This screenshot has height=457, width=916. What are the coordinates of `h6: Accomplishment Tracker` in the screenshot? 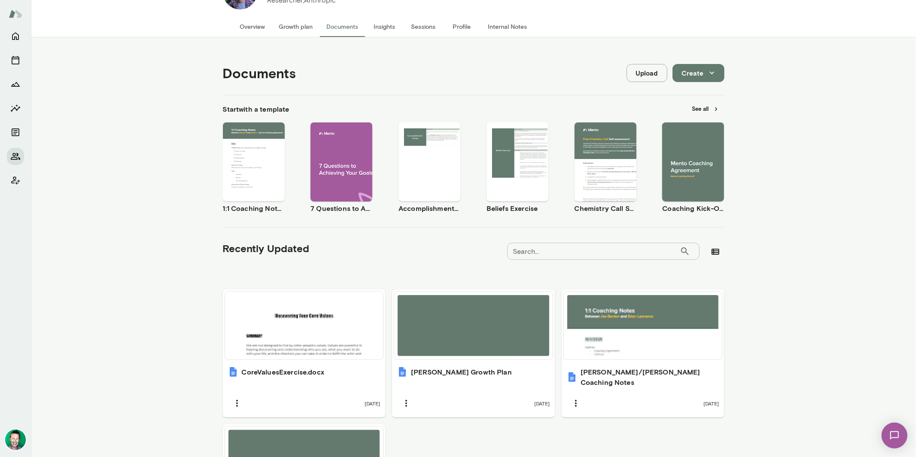 It's located at (430, 208).